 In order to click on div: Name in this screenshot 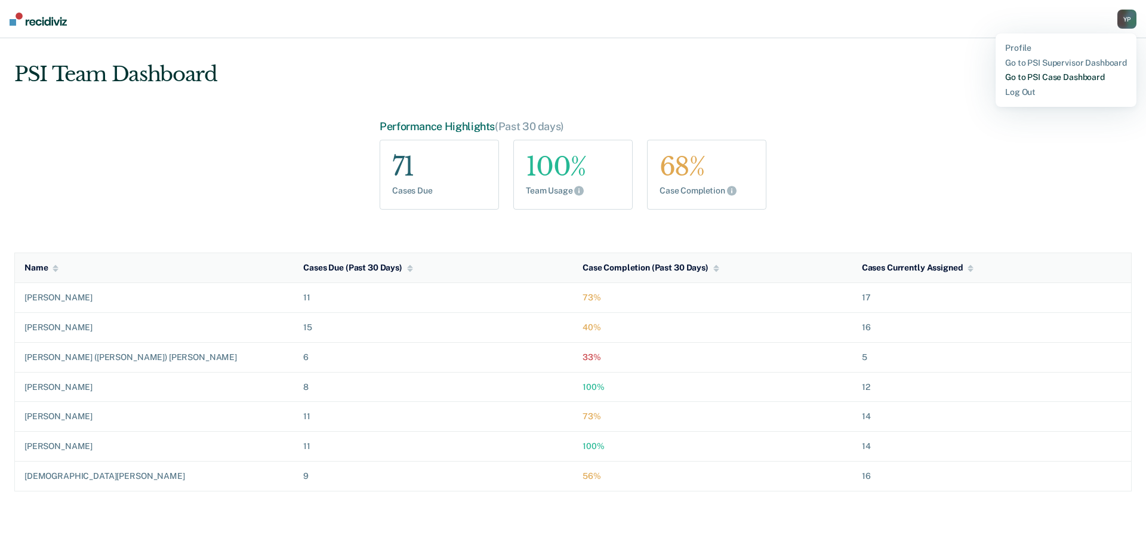, I will do `click(41, 267)`.